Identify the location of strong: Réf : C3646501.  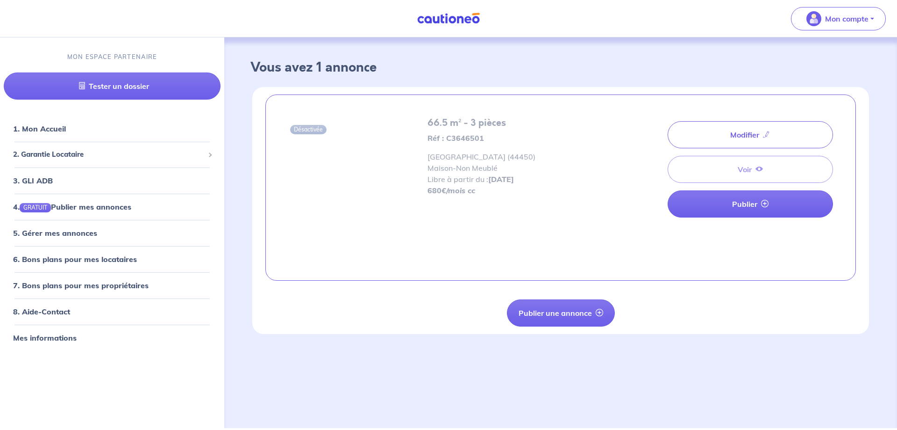
(456, 138).